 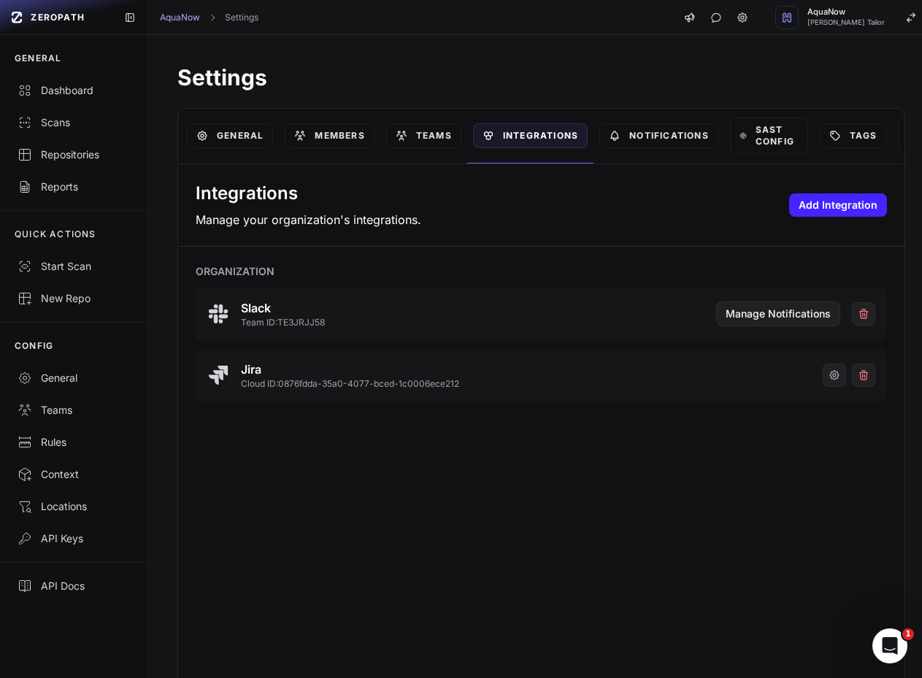 I want to click on span: ZEROPATH, so click(x=58, y=18).